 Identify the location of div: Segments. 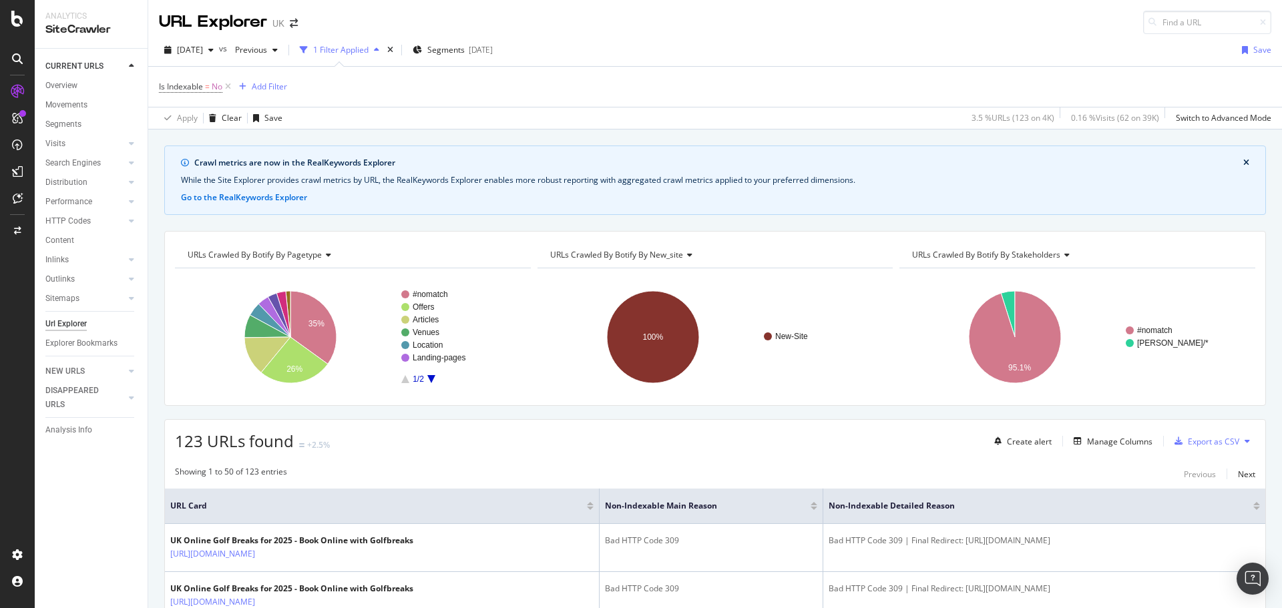
(63, 124).